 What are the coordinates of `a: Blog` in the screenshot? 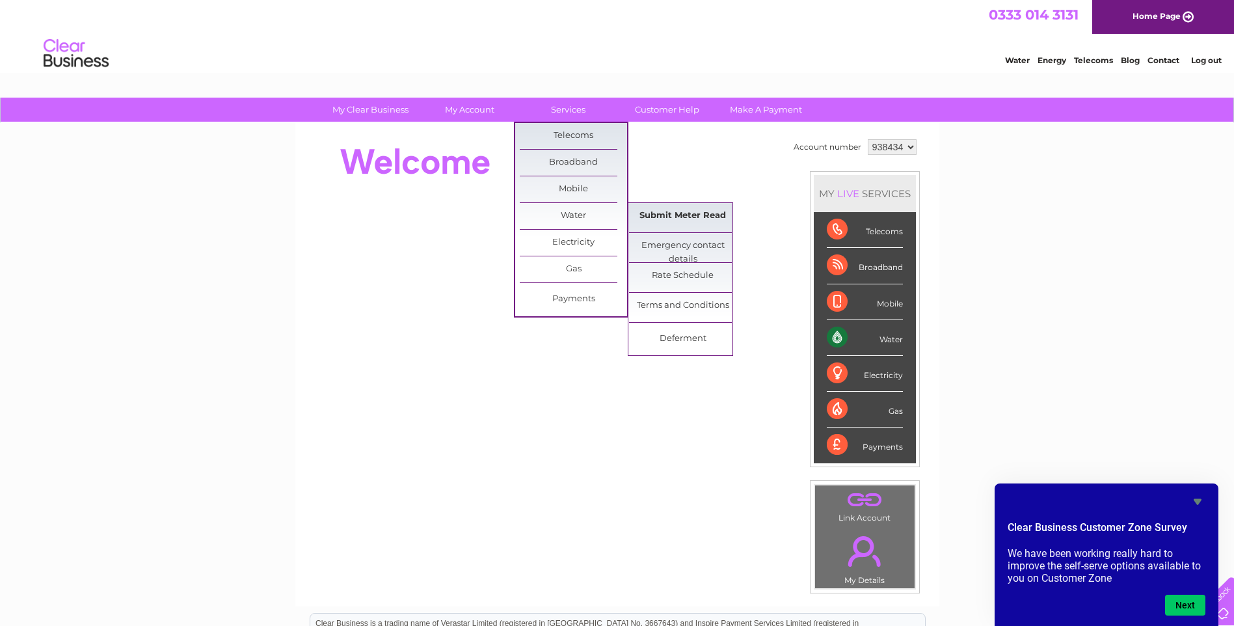 It's located at (1130, 60).